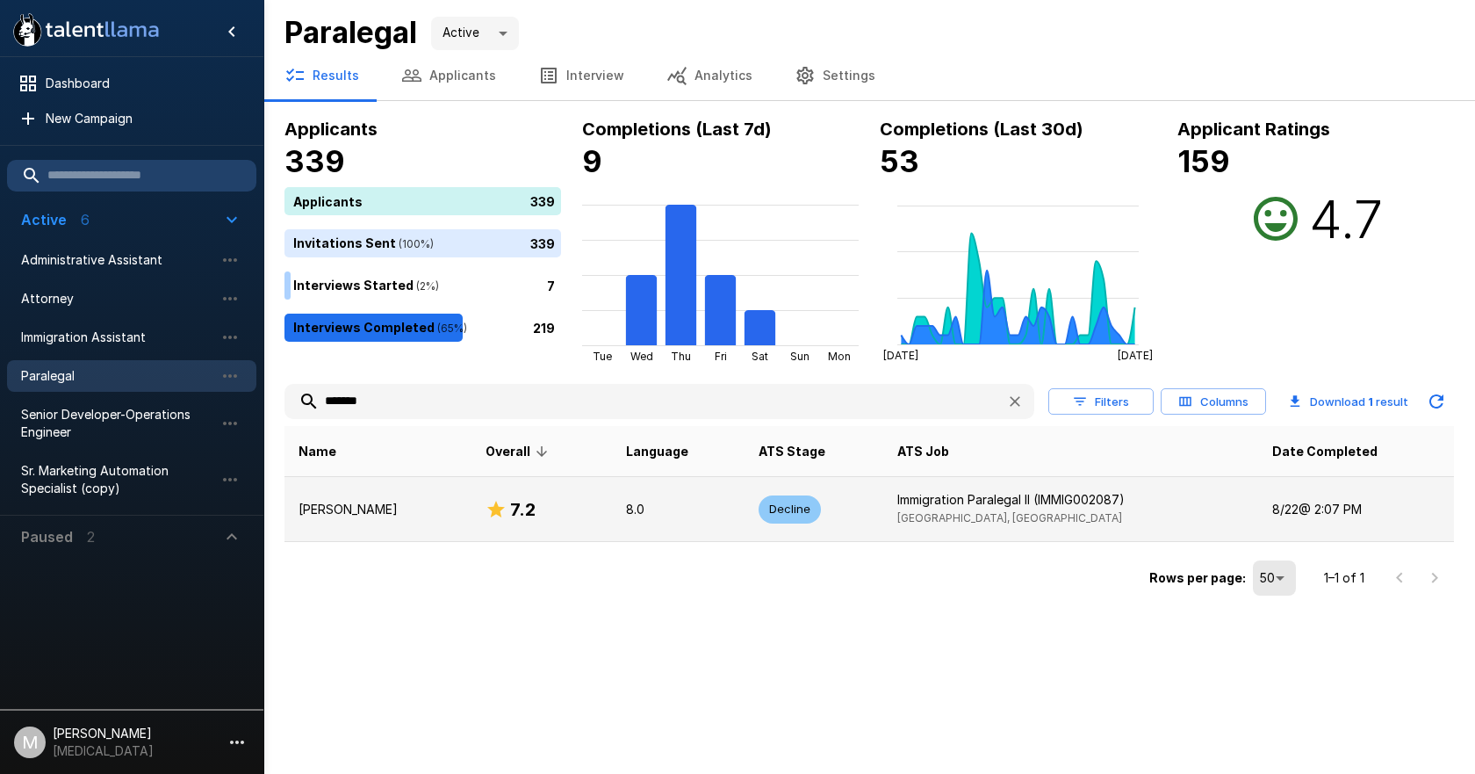 The width and height of the screenshot is (1475, 774). What do you see at coordinates (331, 129) in the screenshot?
I see `b: Applicants` at bounding box center [331, 129].